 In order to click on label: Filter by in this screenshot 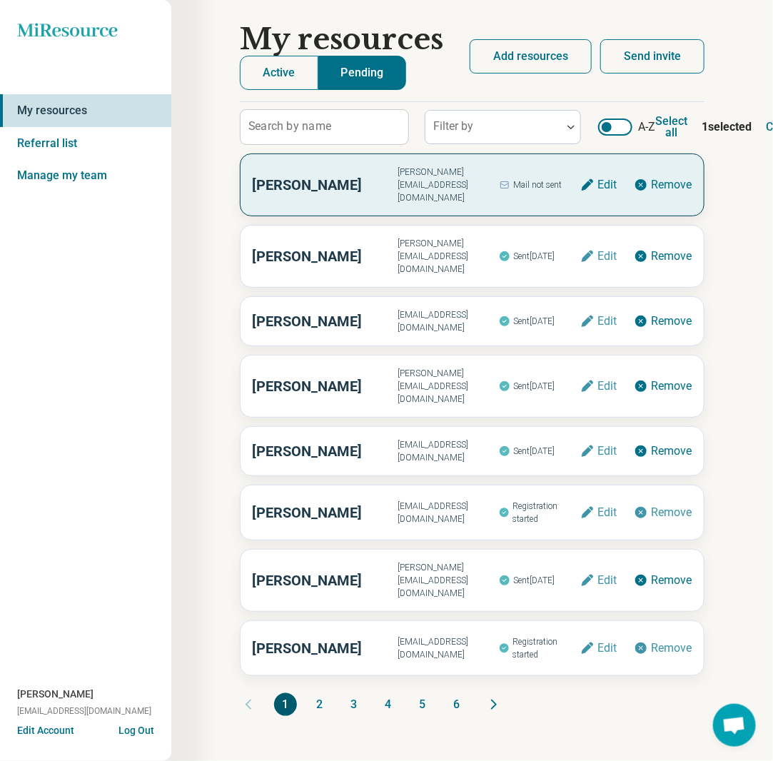, I will do `click(454, 126)`.